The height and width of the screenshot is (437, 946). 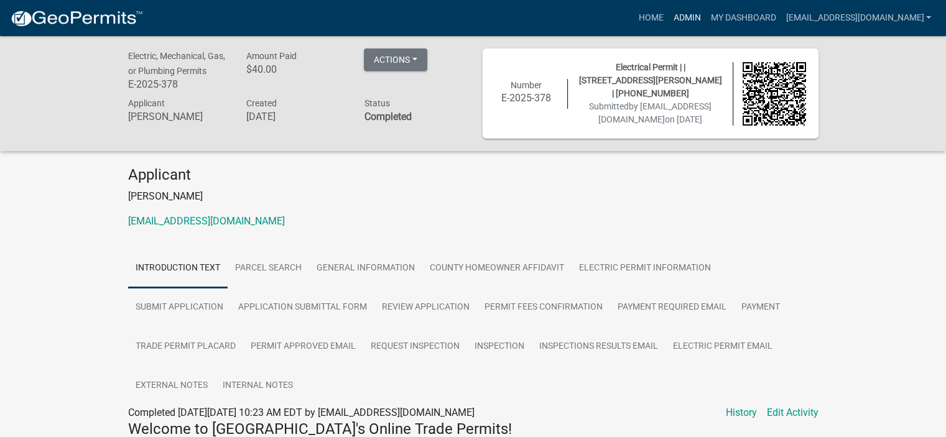 I want to click on a: Payment Required Email, so click(x=672, y=308).